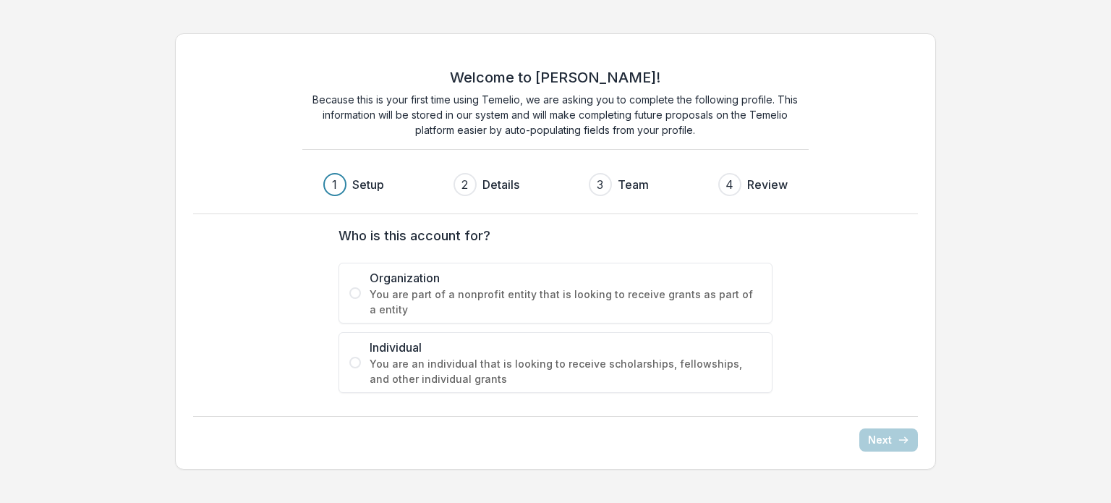  Describe the element at coordinates (551, 235) in the screenshot. I see `label: Who is this account for?` at that location.